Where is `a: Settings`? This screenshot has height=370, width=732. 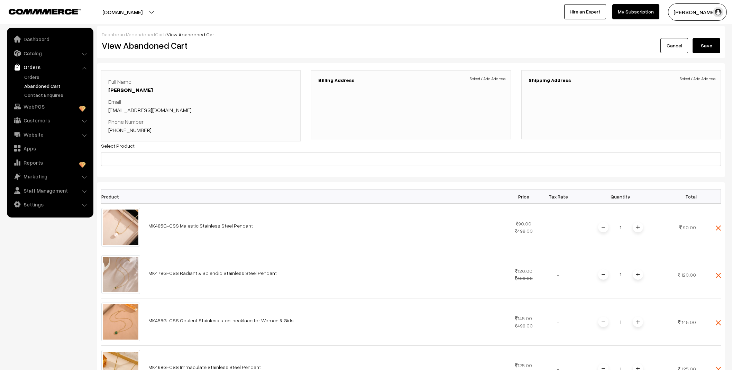
a: Settings is located at coordinates (50, 204).